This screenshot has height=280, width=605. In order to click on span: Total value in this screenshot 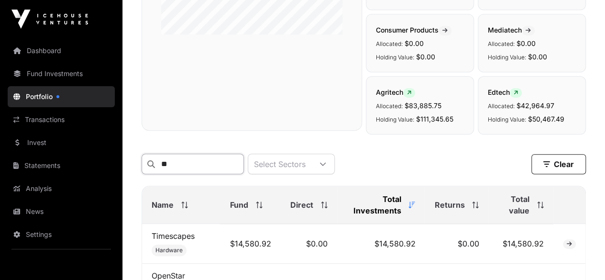, I will do `click(513, 205)`.